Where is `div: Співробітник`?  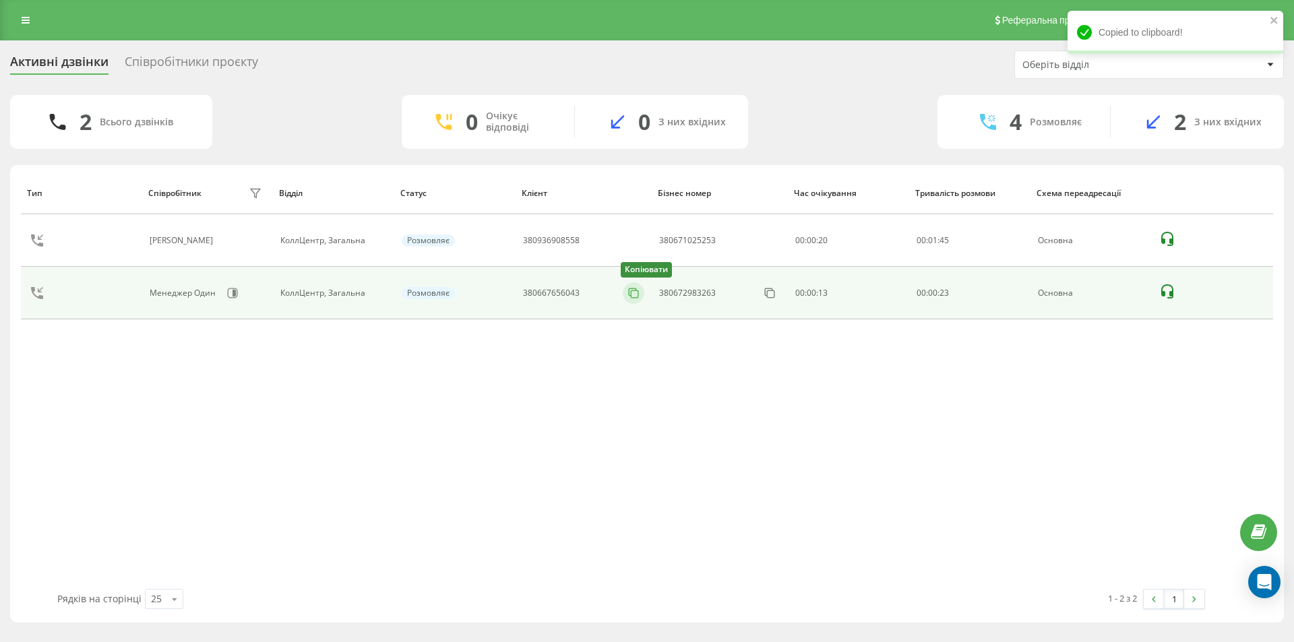 div: Співробітник is located at coordinates (175, 193).